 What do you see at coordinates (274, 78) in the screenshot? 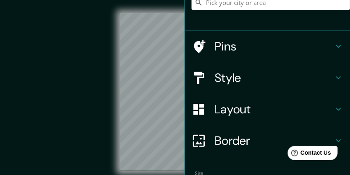
I see `h4: Style` at bounding box center [274, 78].